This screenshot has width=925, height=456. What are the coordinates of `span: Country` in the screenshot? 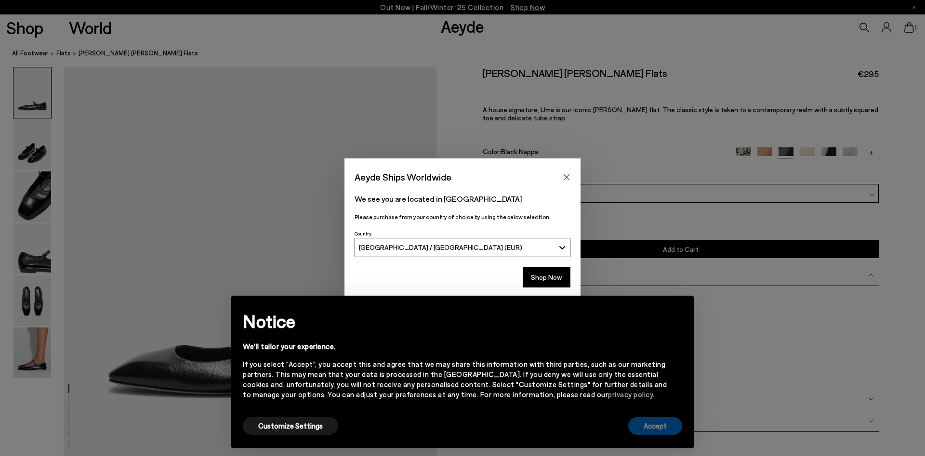 It's located at (363, 234).